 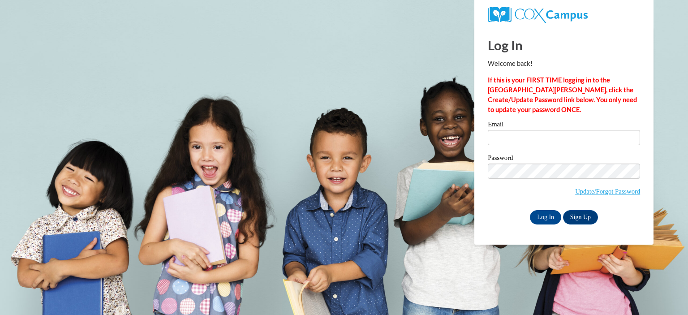 What do you see at coordinates (538, 15) in the screenshot?
I see `img: COX Campus` at bounding box center [538, 15].